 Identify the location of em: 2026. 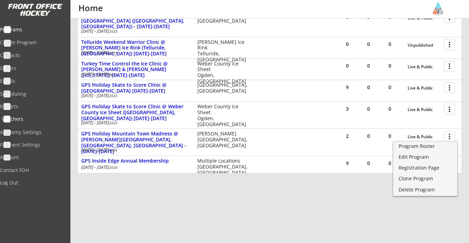
(113, 150).